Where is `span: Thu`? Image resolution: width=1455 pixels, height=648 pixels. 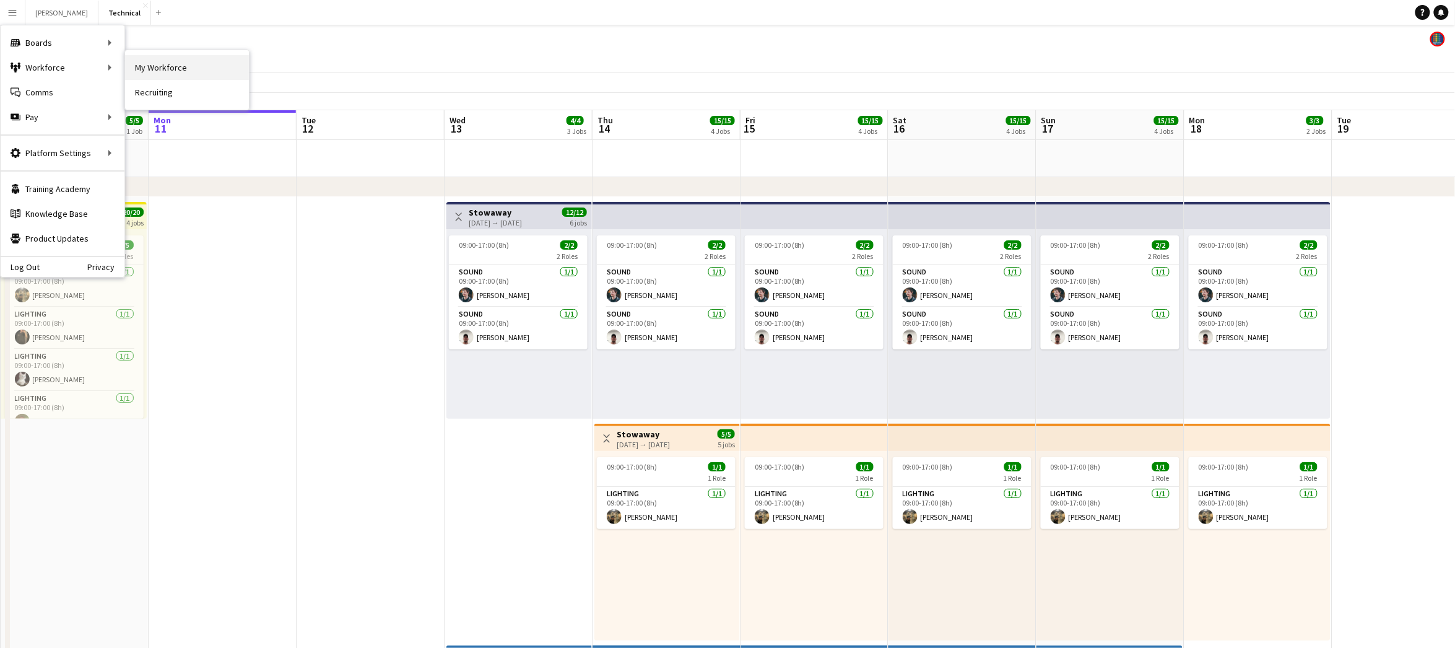 span: Thu is located at coordinates (605, 120).